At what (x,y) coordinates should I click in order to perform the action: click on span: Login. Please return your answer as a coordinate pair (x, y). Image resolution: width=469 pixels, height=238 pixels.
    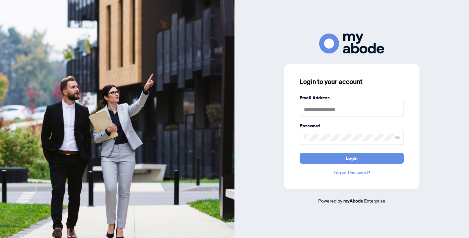
    Looking at the image, I should click on (352, 158).